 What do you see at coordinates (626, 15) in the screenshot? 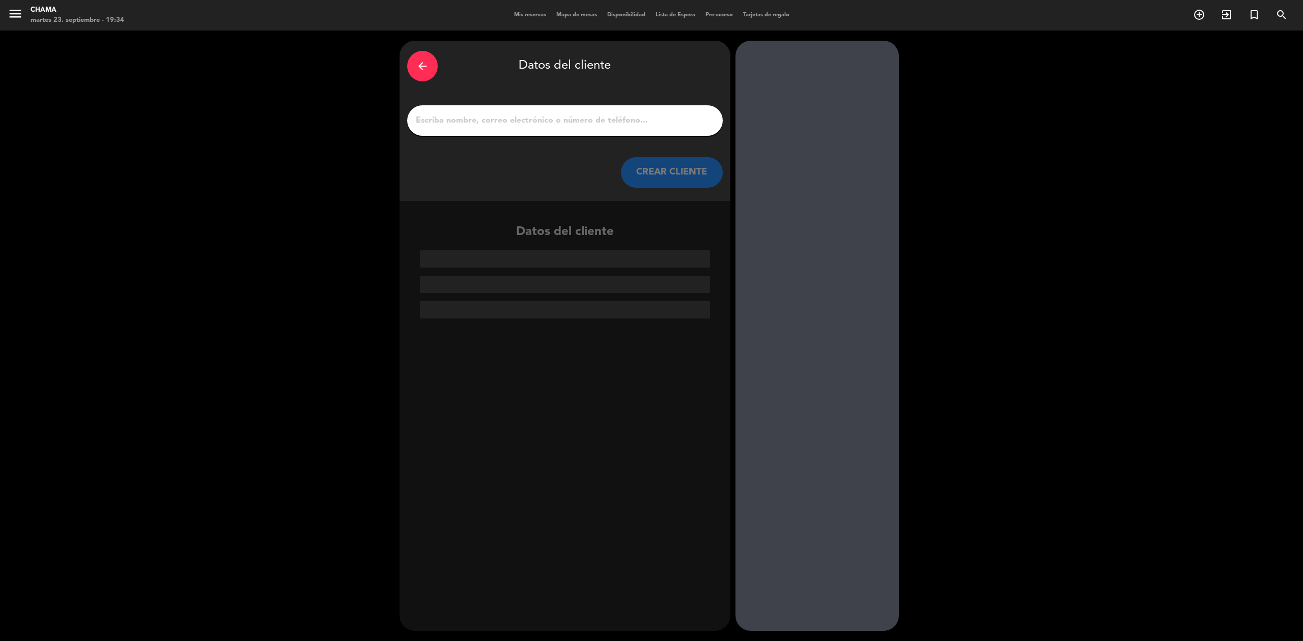
I see `span: Disponibilidad` at bounding box center [626, 15].